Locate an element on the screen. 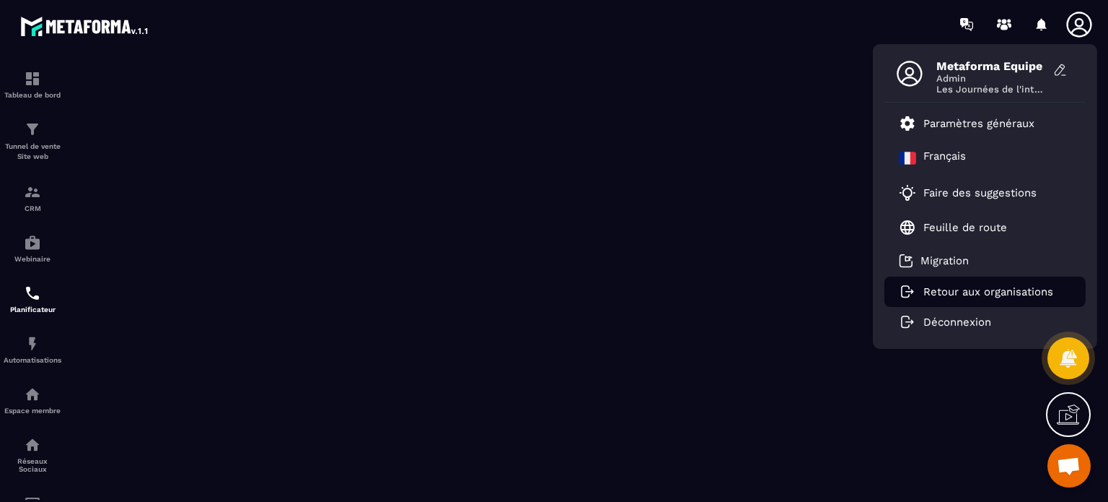  img: scheduler is located at coordinates (32, 293).